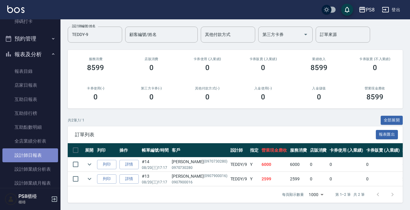 This screenshot has width=410, height=210. Describe the element at coordinates (263, 59) in the screenshot. I see `h2: 卡券販賣 (入業績)` at that location.